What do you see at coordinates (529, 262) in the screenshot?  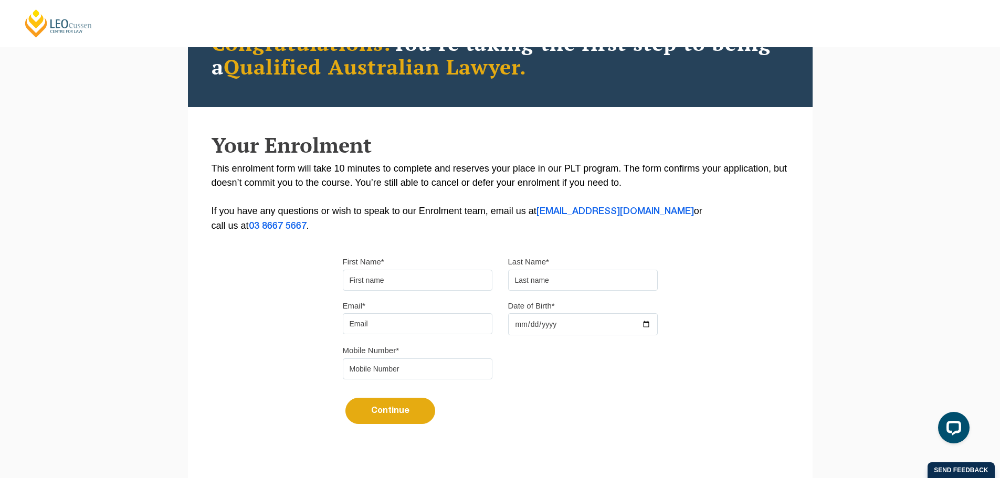 I see `label: Last Name*` at bounding box center [529, 262].